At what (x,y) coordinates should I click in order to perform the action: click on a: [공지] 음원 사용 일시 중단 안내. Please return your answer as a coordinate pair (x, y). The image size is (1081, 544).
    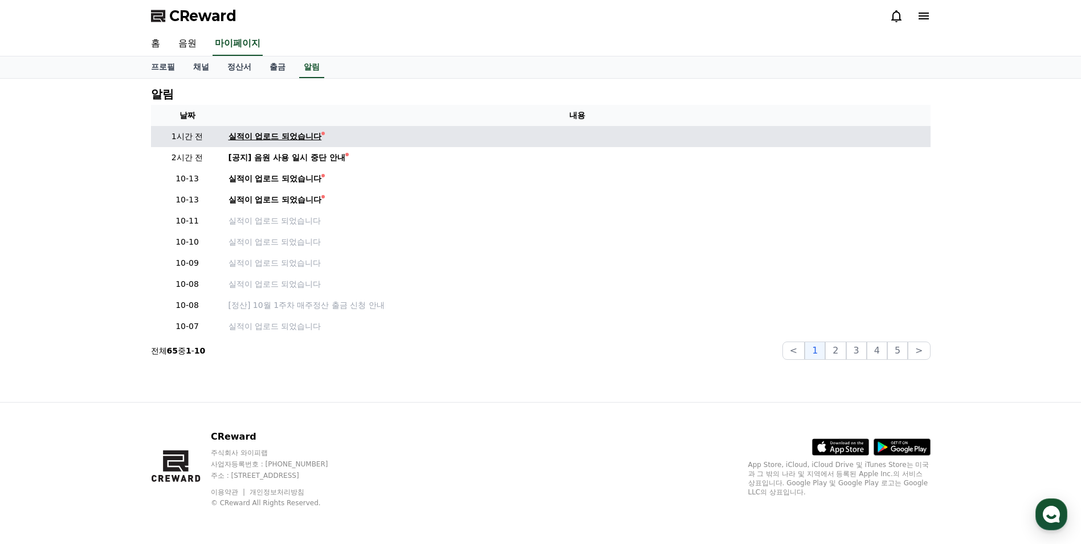
    Looking at the image, I should click on (577, 157).